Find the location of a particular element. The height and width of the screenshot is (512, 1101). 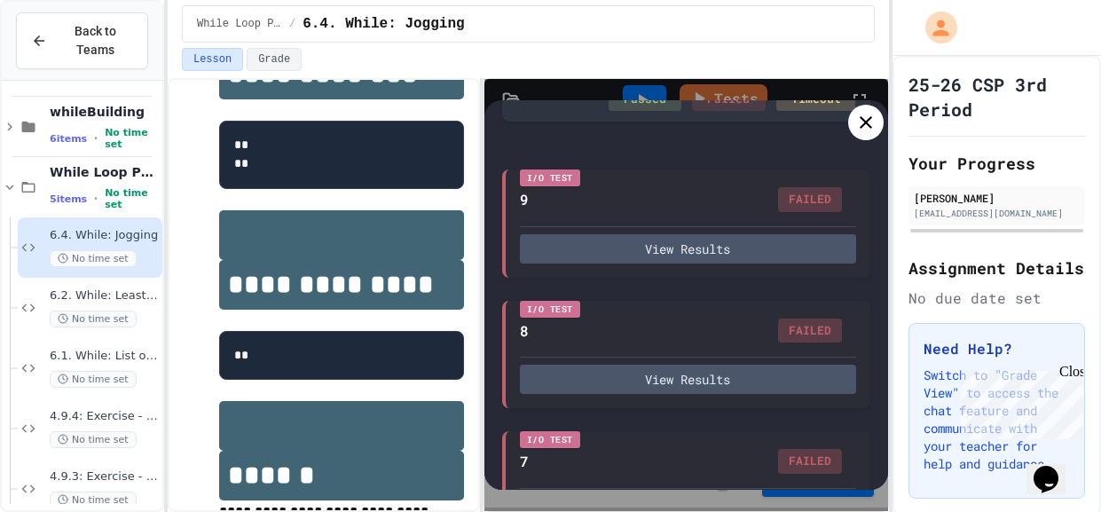

div: No due date set is located at coordinates (997, 298).